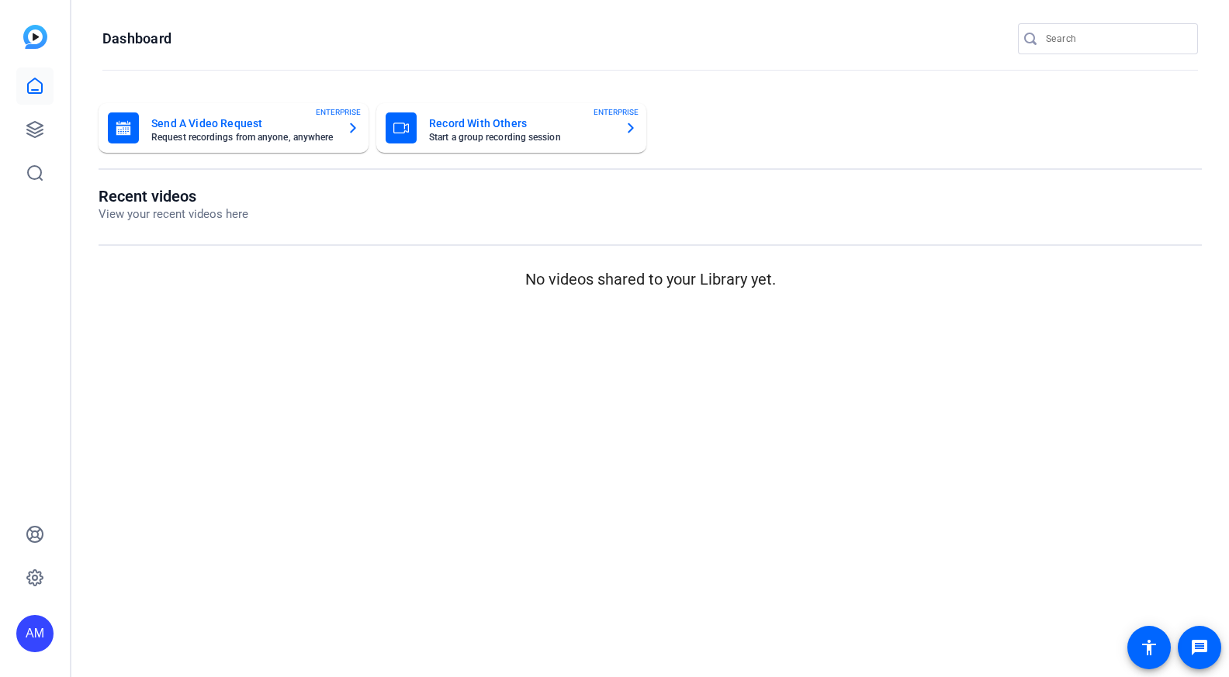 This screenshot has height=677, width=1229. I want to click on mat-icon: message, so click(1199, 648).